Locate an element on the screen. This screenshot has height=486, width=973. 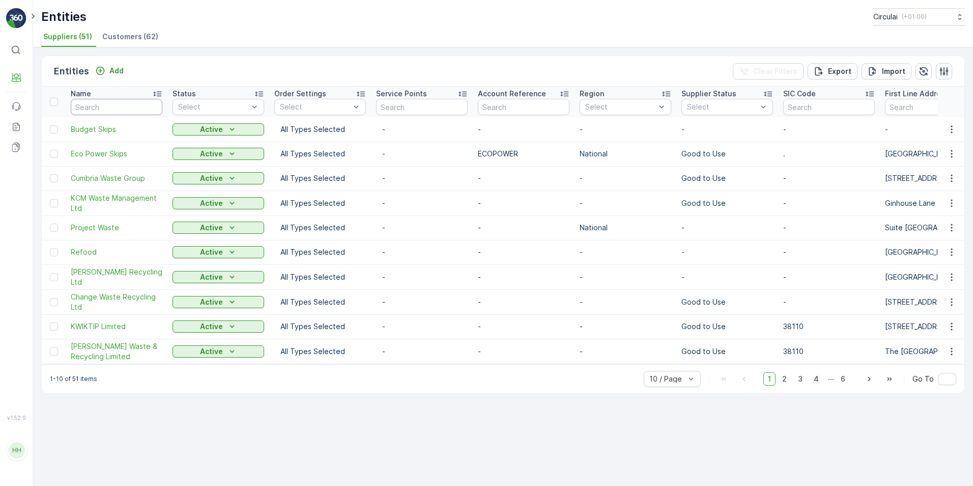
p: Supplier Status is located at coordinates (709, 94).